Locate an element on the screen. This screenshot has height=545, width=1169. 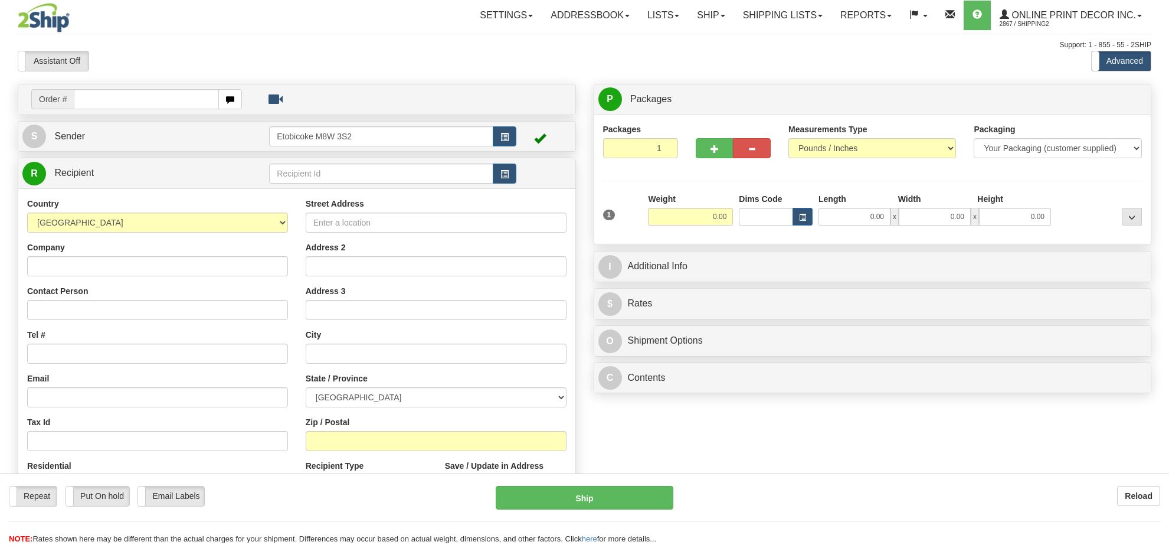
label: Recipient Type is located at coordinates (335, 466).